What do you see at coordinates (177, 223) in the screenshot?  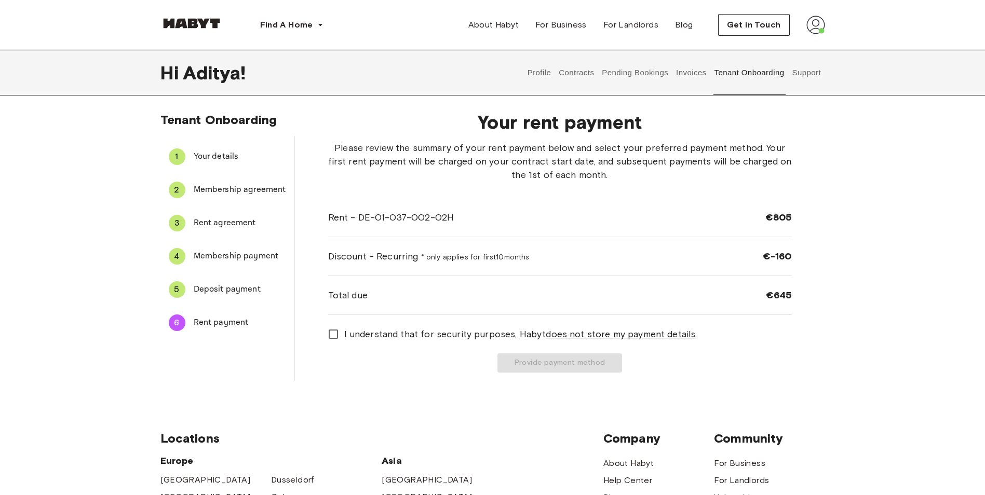 I see `div: 3` at bounding box center [177, 223].